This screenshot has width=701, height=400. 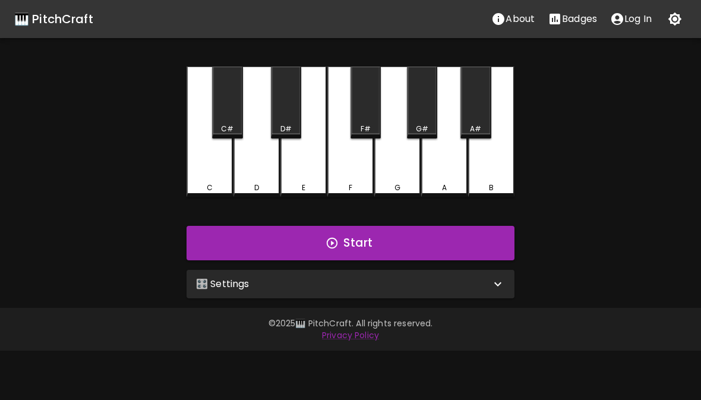 I want to click on a: About, so click(x=512, y=19).